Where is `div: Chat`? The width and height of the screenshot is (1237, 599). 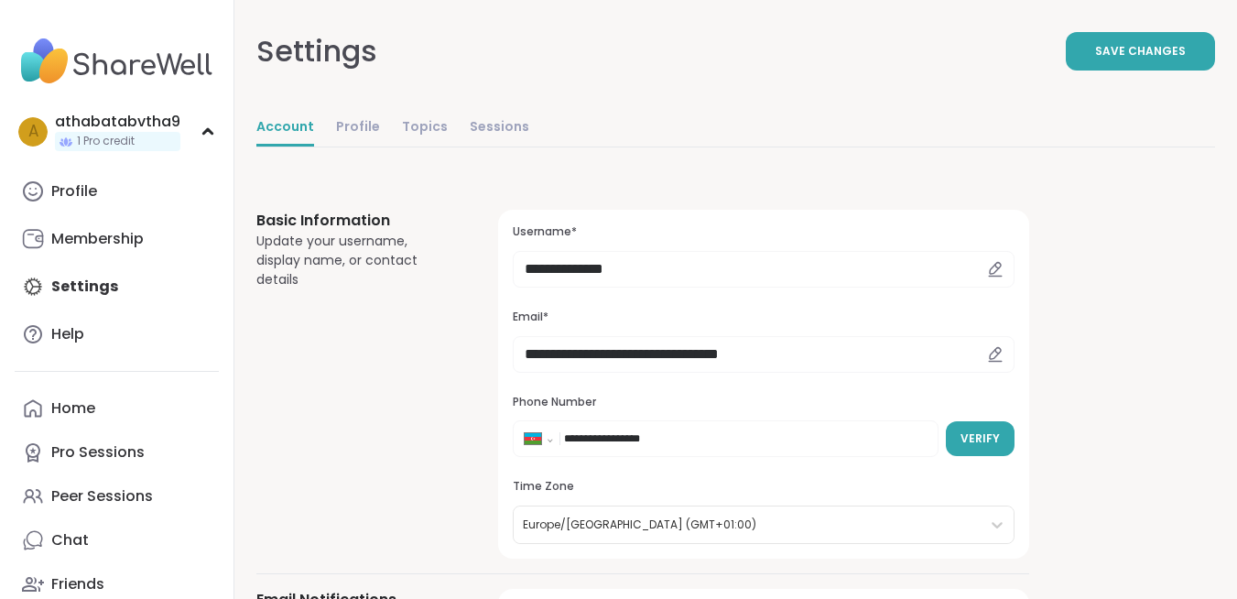
div: Chat is located at coordinates (70, 540).